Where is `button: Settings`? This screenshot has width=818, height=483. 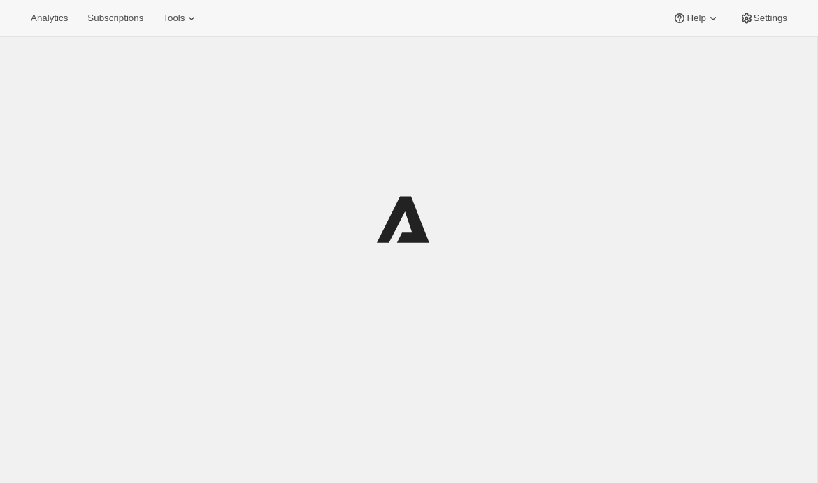
button: Settings is located at coordinates (764, 18).